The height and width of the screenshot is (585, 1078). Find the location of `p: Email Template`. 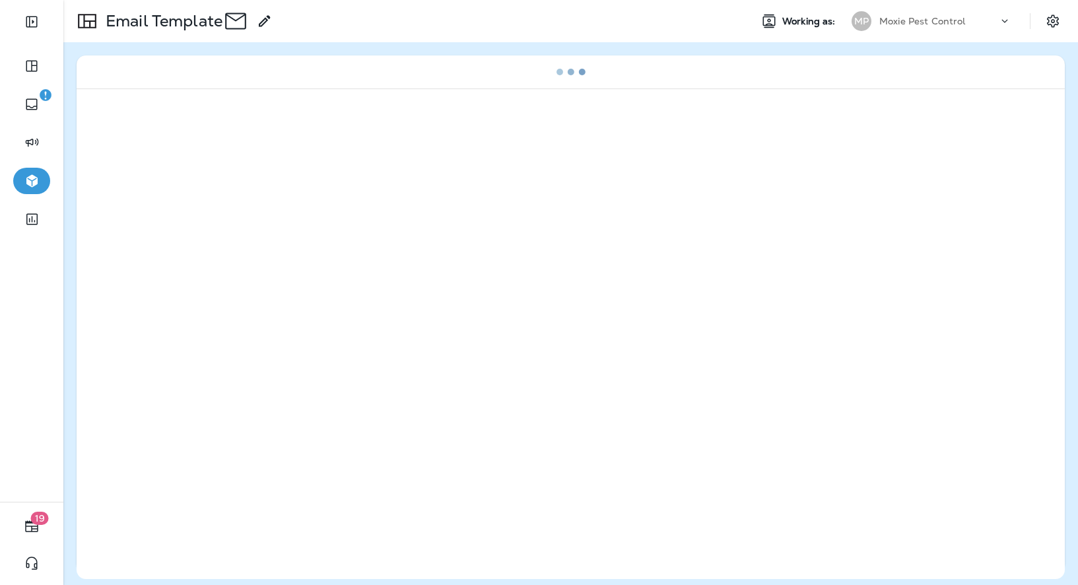

p: Email Template is located at coordinates (161, 21).